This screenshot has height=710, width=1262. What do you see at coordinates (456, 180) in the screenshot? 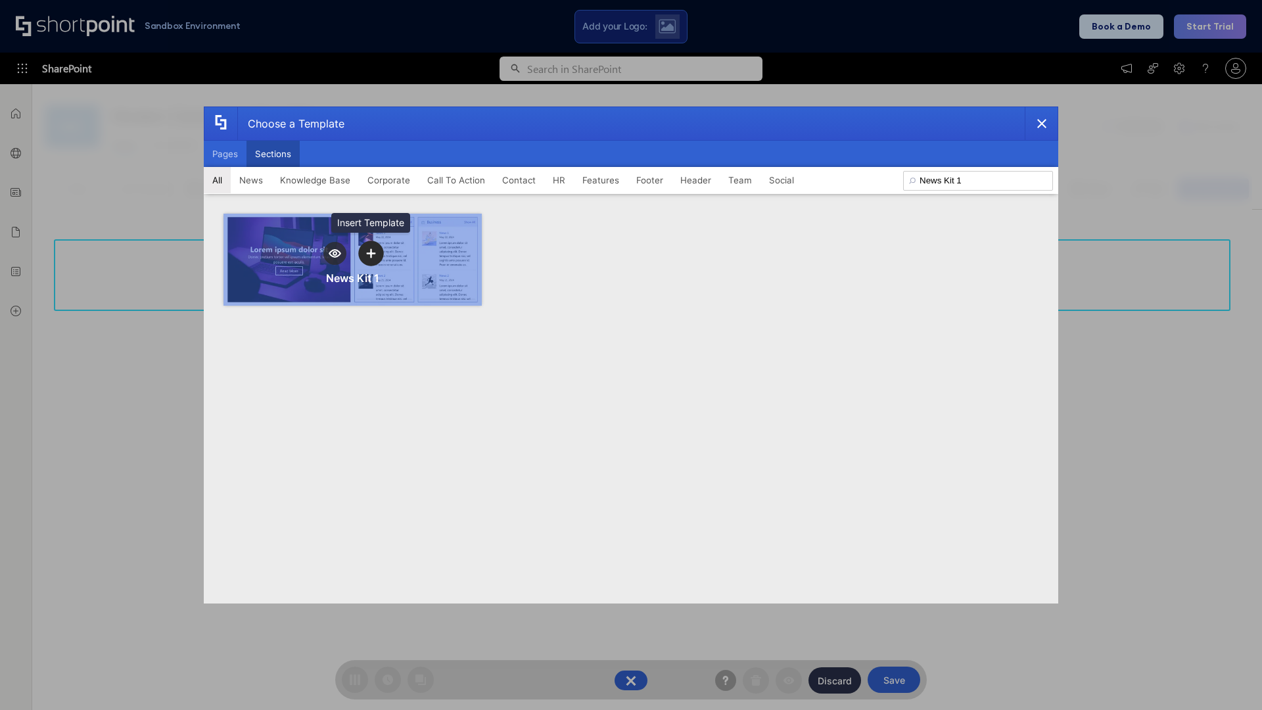
I see `button: Call To Action` at bounding box center [456, 180].